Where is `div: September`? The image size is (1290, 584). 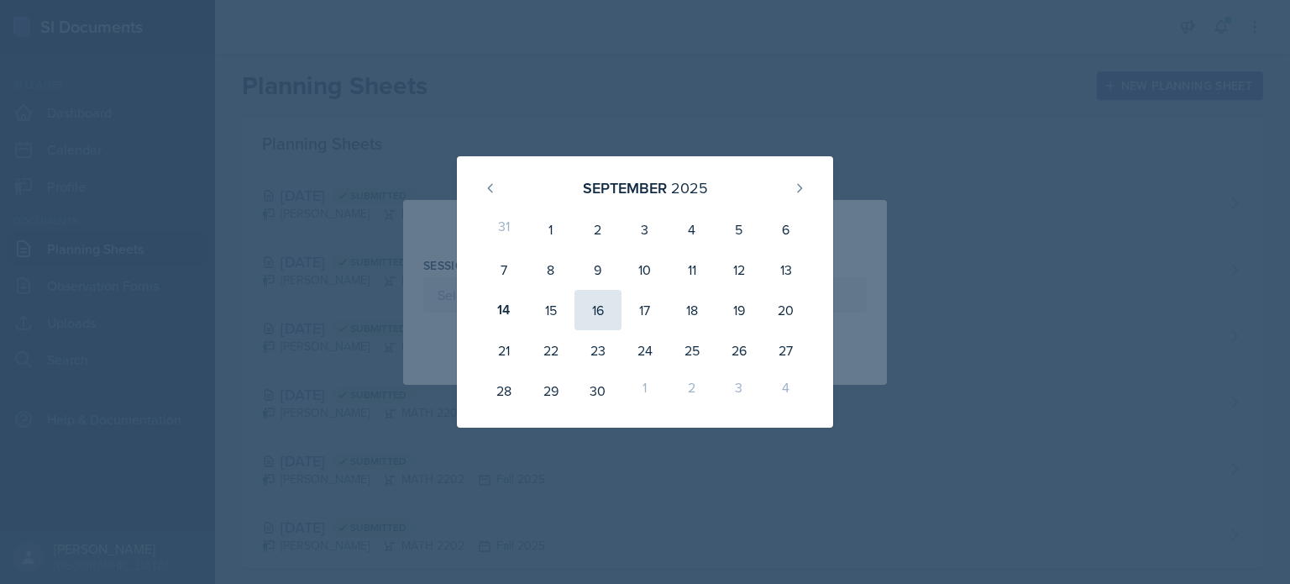 div: September is located at coordinates (625, 187).